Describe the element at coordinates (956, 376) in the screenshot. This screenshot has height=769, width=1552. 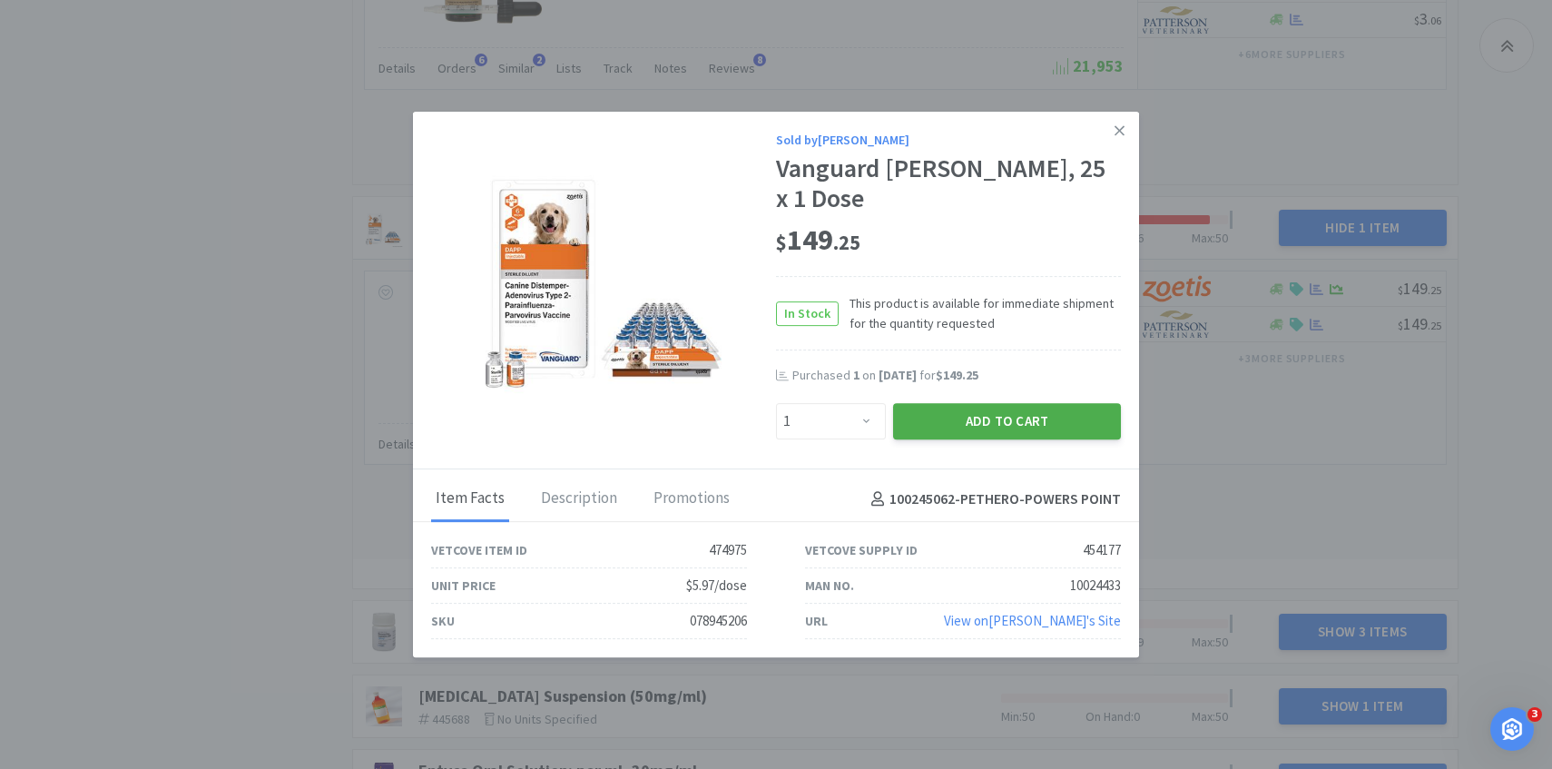
I see `span: $149.25` at that location.